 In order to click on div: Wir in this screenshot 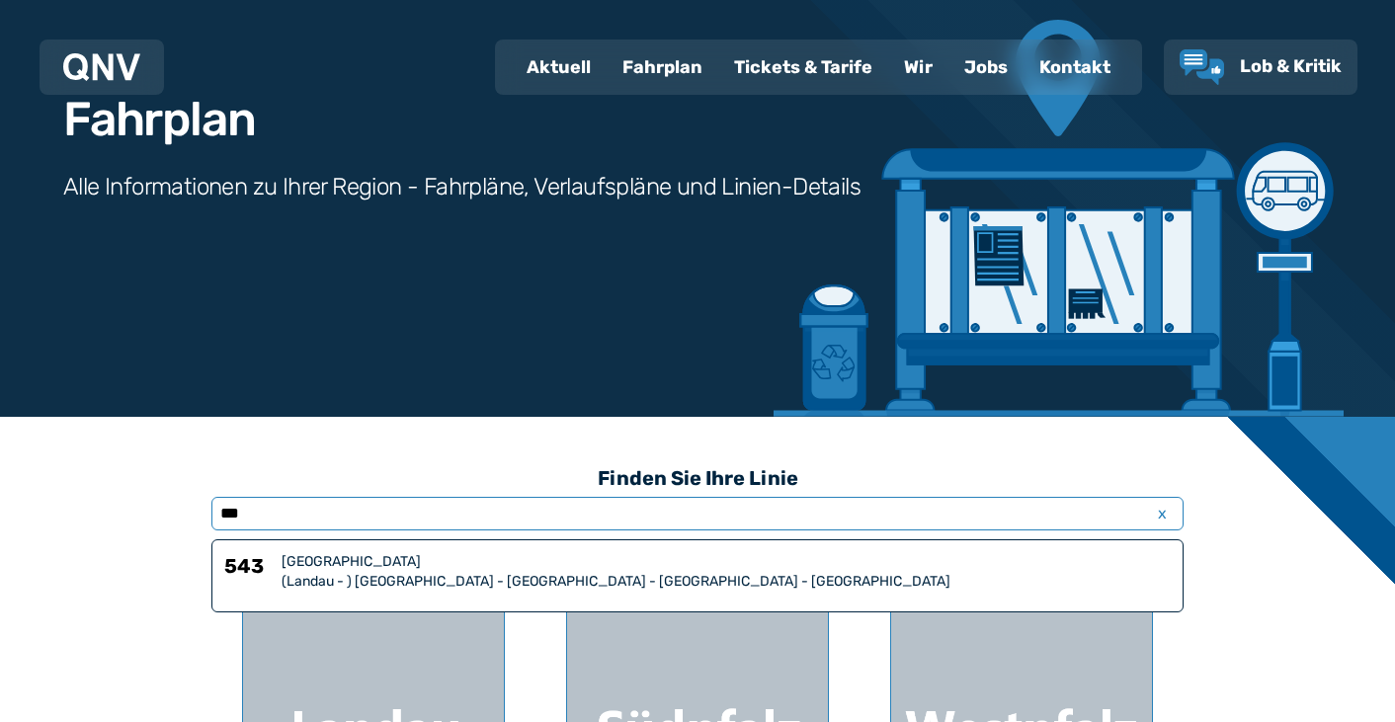, I will do `click(918, 67)`.